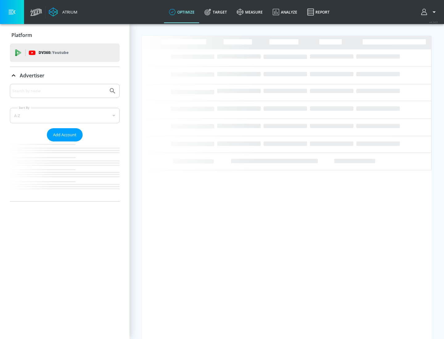  What do you see at coordinates (216, 12) in the screenshot?
I see `a: Target` at bounding box center [216, 12].